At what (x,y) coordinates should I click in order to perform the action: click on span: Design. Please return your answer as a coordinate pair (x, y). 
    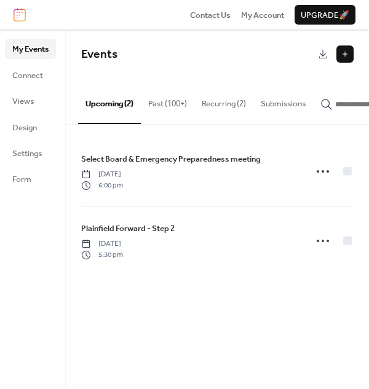
    Looking at the image, I should click on (25, 128).